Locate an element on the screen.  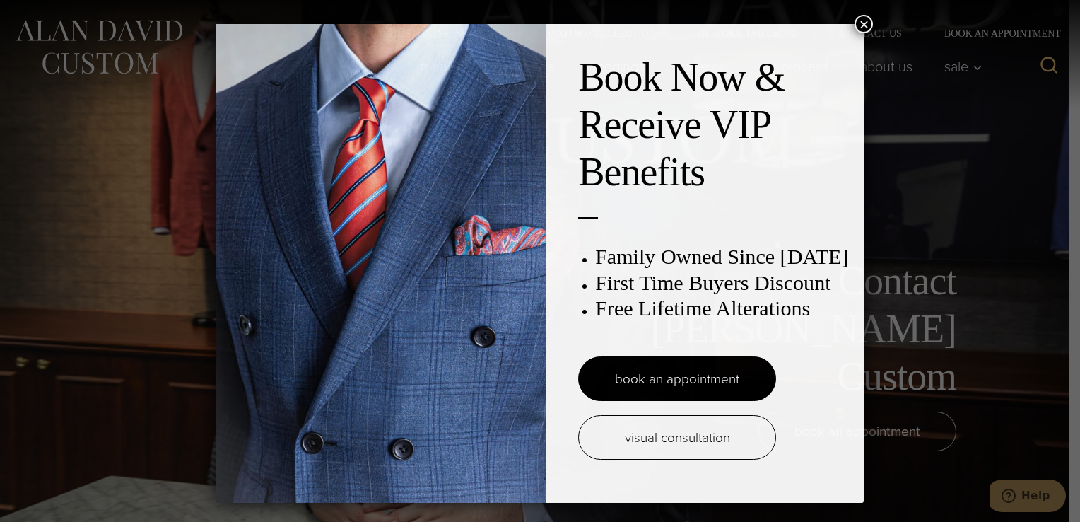
span: Help is located at coordinates (46, 16).